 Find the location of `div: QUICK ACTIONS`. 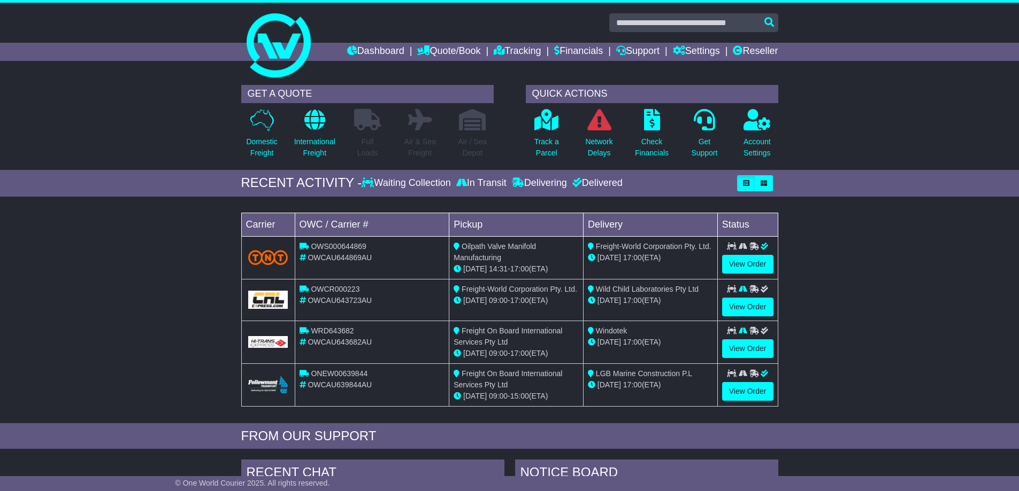

div: QUICK ACTIONS is located at coordinates (652, 94).